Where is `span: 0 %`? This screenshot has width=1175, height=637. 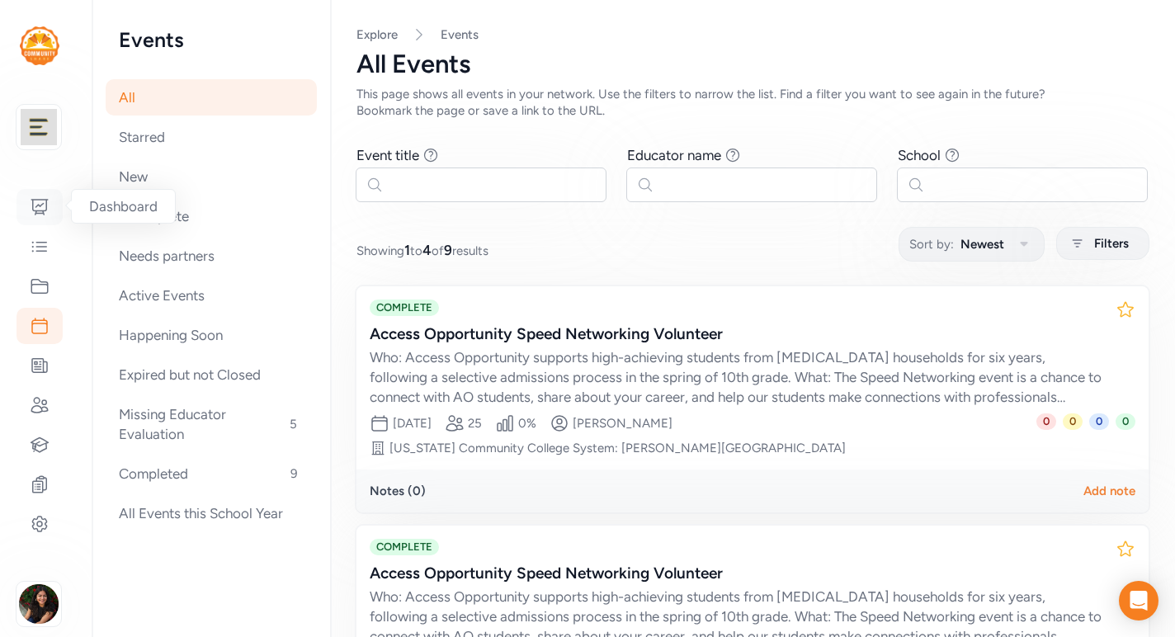
span: 0 % is located at coordinates (527, 423).